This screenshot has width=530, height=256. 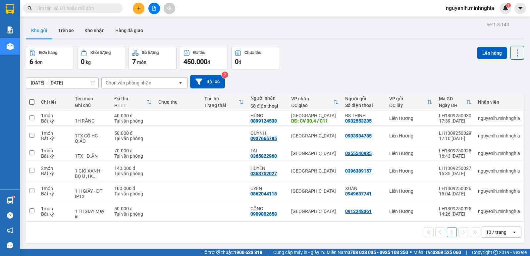 I want to click on span: Cung cấp máy in - giấy in:, so click(x=299, y=252).